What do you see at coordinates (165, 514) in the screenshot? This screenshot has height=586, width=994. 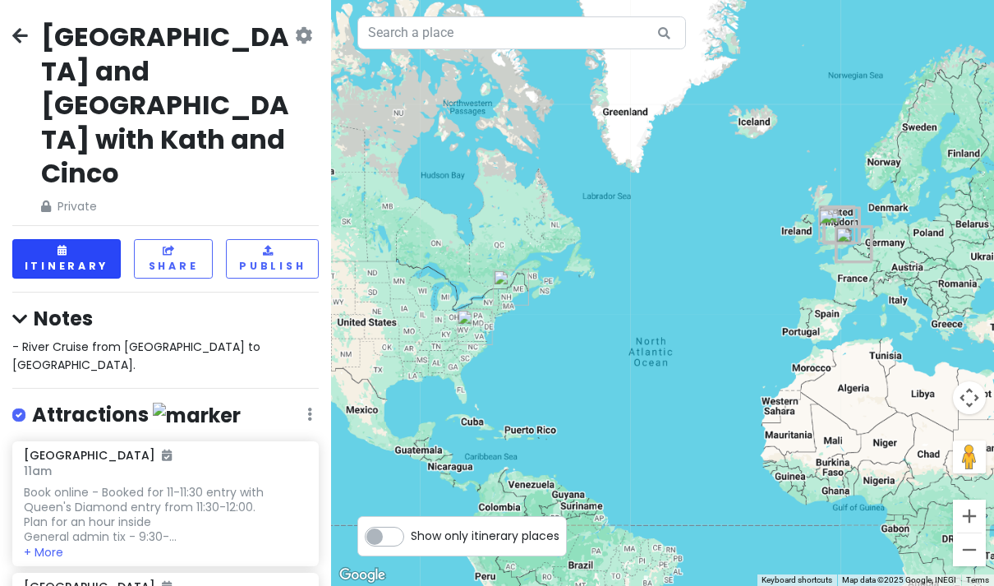 I see `div: Book online - Booked for 11-11:30 entry with Queen's Diamond entry from 11:30-12:00. Plan for an ...` at bounding box center [165, 514].